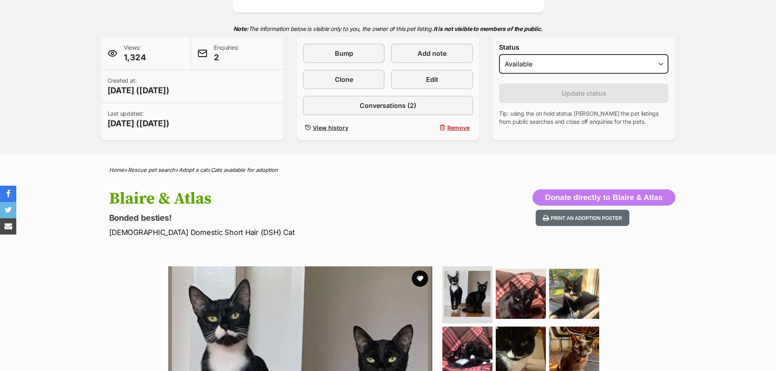 The height and width of the screenshot is (371, 776). What do you see at coordinates (244, 170) in the screenshot?
I see `a: Cats available for adoption` at bounding box center [244, 170].